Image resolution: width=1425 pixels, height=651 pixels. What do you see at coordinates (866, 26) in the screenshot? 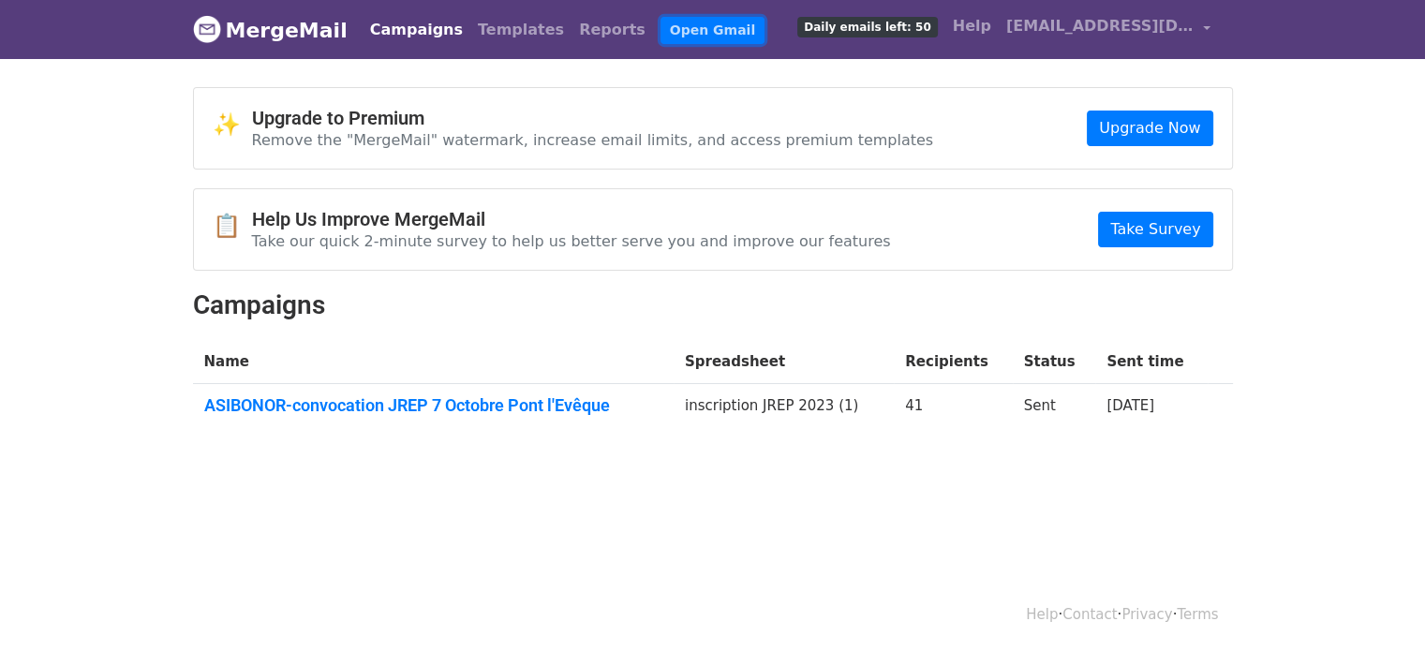
I see `a: Daily emails left: 50` at bounding box center [866, 26].